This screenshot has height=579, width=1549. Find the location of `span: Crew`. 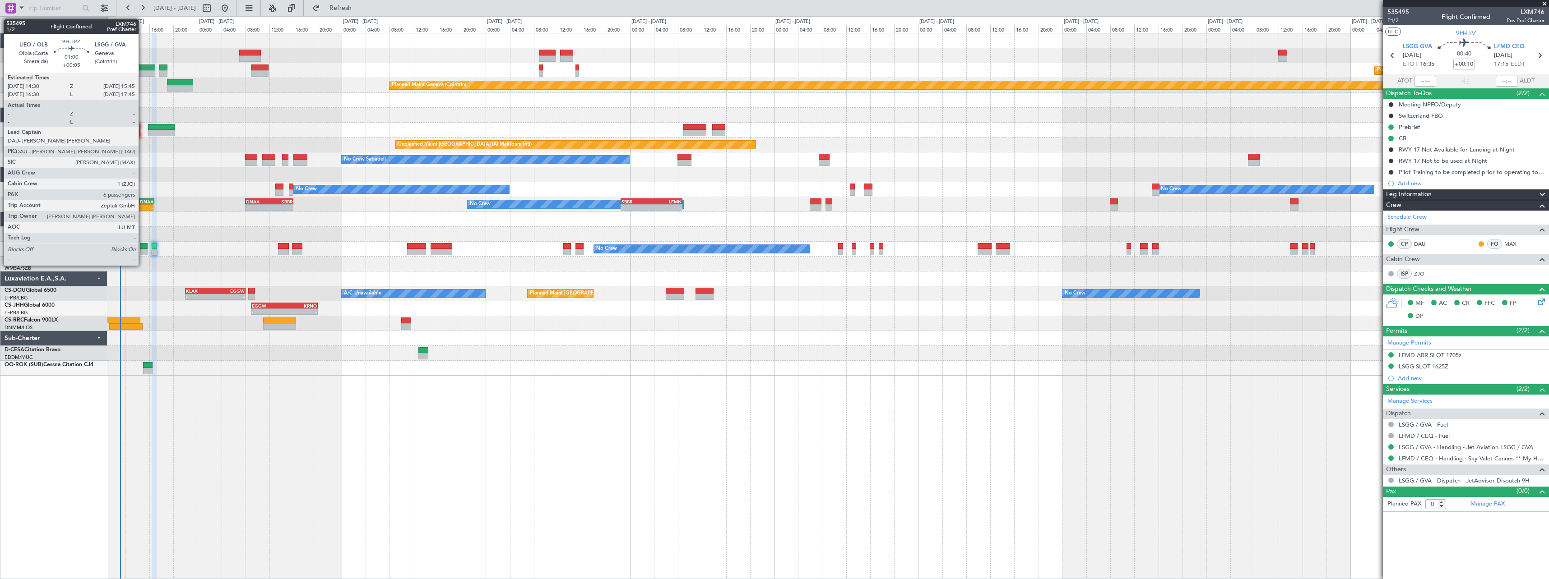

span: Crew is located at coordinates (1393, 205).